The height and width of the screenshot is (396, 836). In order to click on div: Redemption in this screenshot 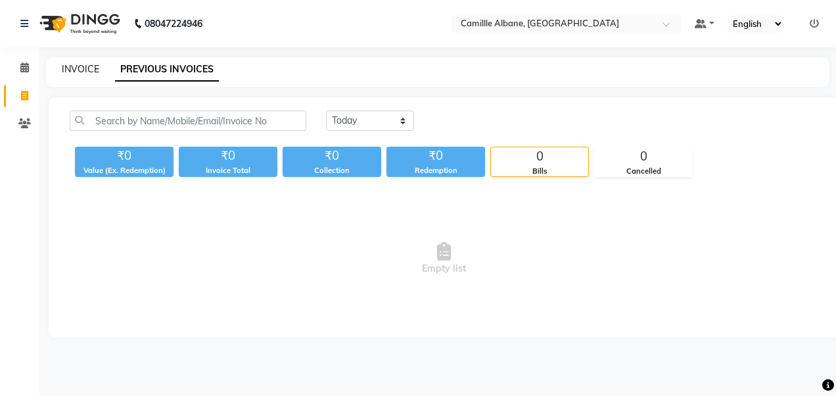, I will do `click(436, 170)`.